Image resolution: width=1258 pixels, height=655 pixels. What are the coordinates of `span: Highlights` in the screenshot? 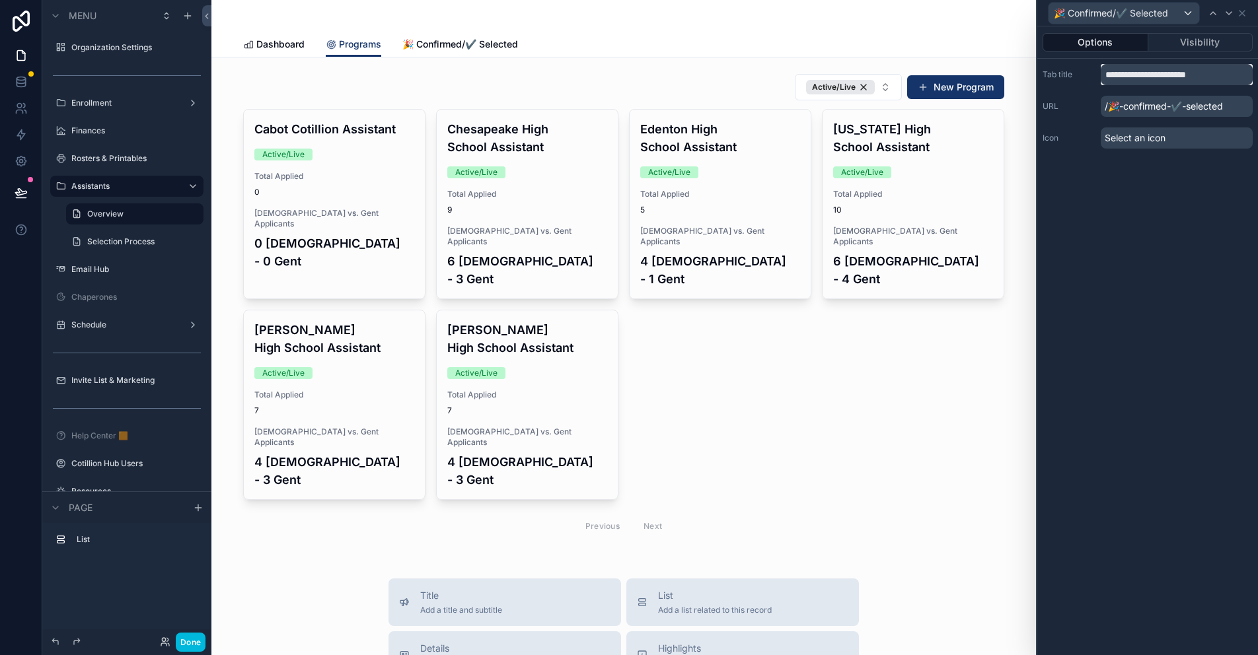 It's located at (718, 649).